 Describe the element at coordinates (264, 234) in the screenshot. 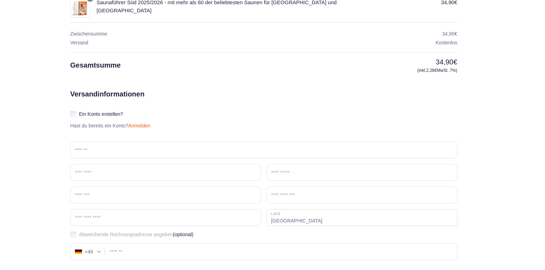

I see `label: Abweichende Rechnungsadresse angeben` at that location.